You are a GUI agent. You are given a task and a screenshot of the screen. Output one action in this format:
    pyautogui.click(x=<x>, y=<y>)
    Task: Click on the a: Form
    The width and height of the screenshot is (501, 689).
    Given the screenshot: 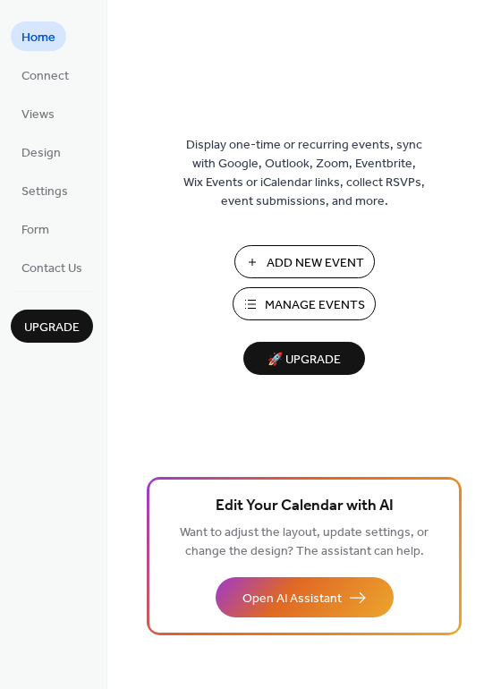 What is the action you would take?
    pyautogui.click(x=35, y=228)
    